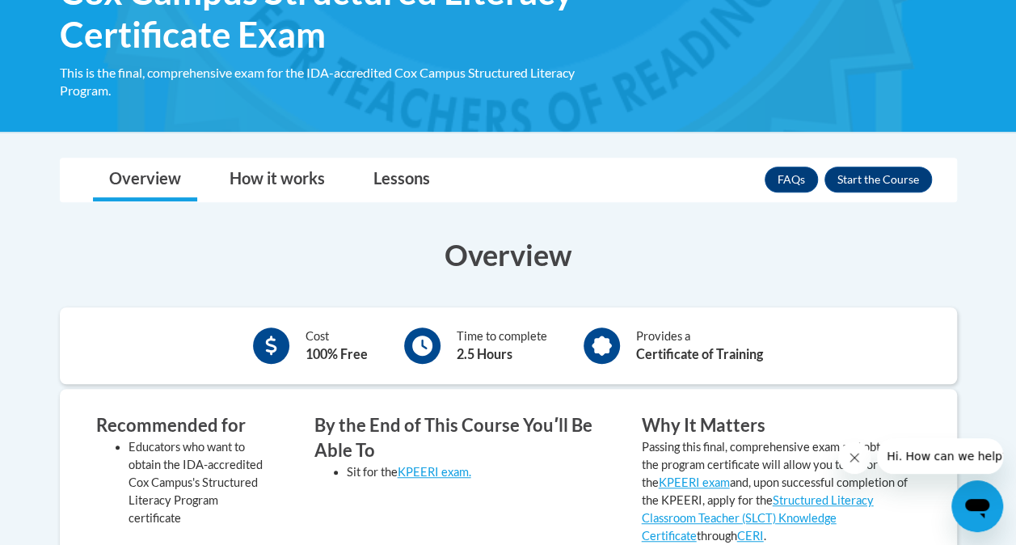 This screenshot has height=545, width=1016. What do you see at coordinates (70, 18) in the screenshot?
I see `span: Hi. How can we help?` at bounding box center [70, 18].